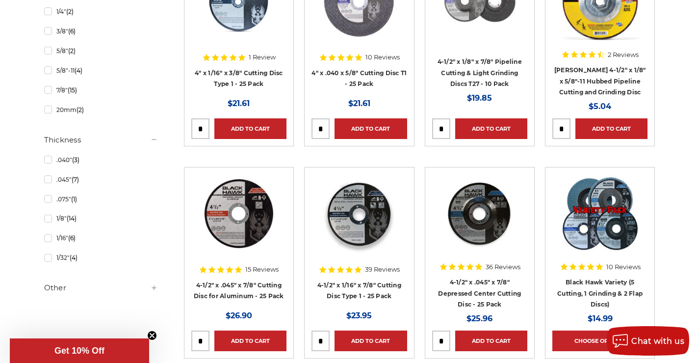 This screenshot has width=699, height=363. I want to click on span: (7), so click(75, 179).